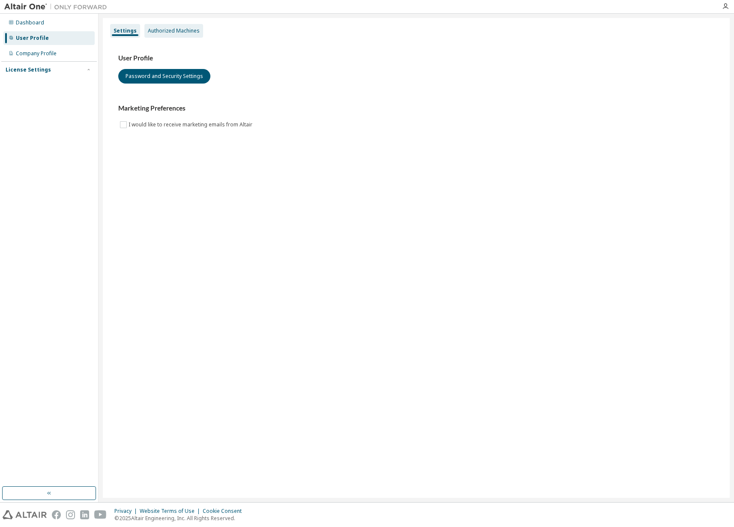 The height and width of the screenshot is (527, 734). What do you see at coordinates (191, 125) in the screenshot?
I see `label: I would like to receive marketing emails from Altair` at bounding box center [191, 125].